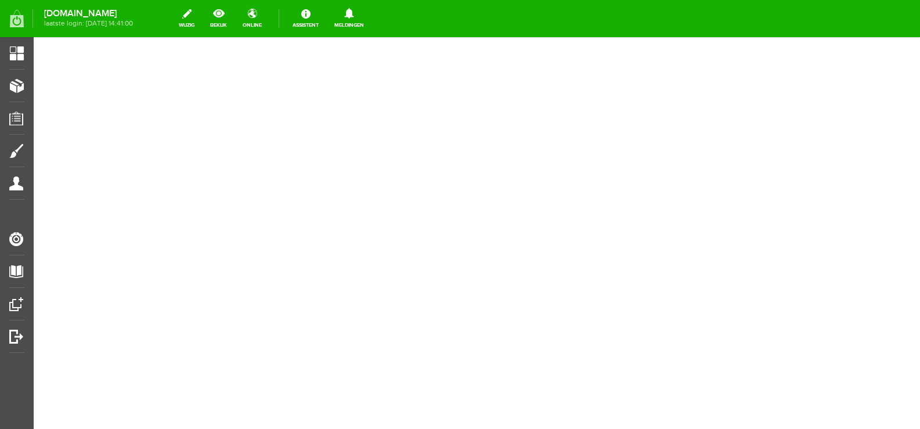 Image resolution: width=920 pixels, height=429 pixels. I want to click on a: Assistent, so click(305, 19).